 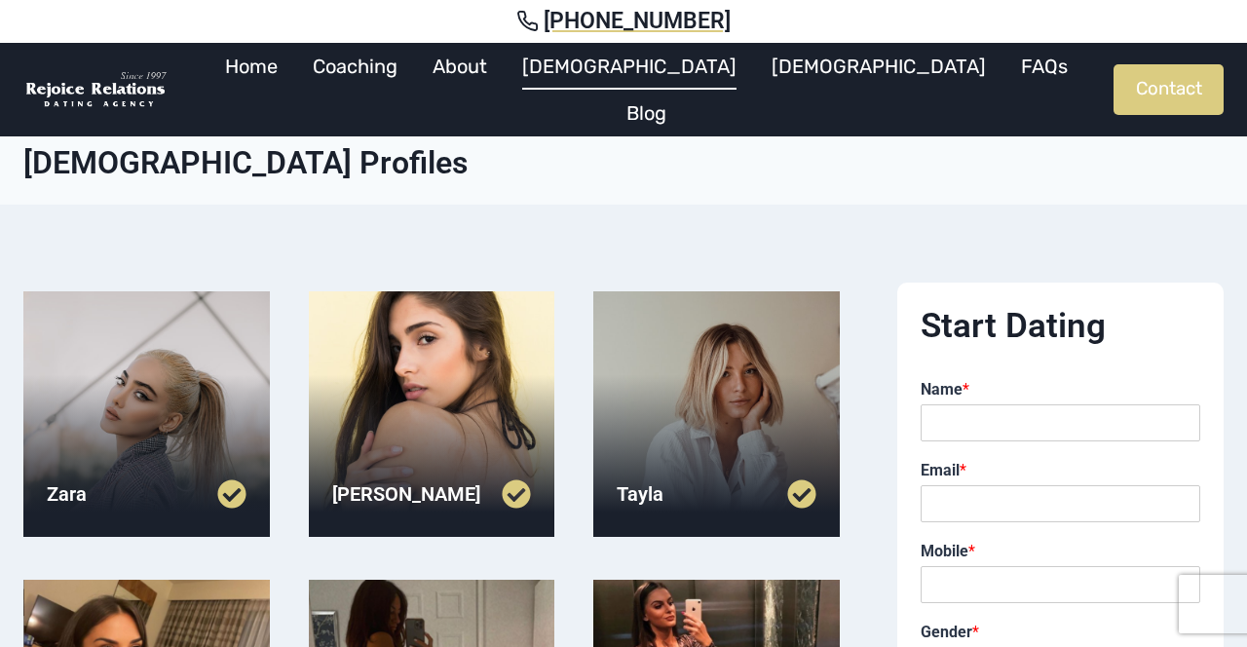 I want to click on a: Contact, so click(x=1168, y=90).